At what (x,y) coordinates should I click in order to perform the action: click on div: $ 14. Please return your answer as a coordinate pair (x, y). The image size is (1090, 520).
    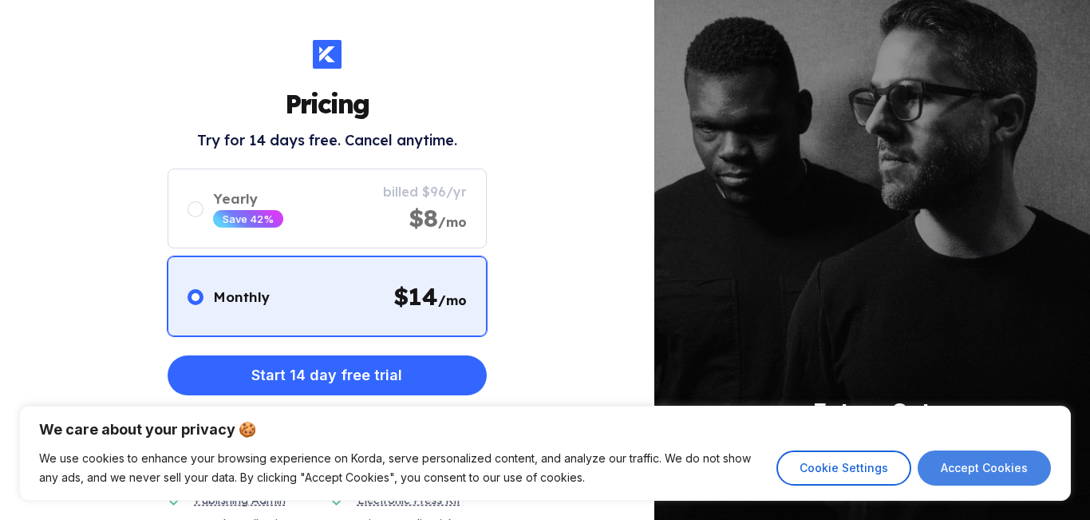
    Looking at the image, I should click on (430, 296).